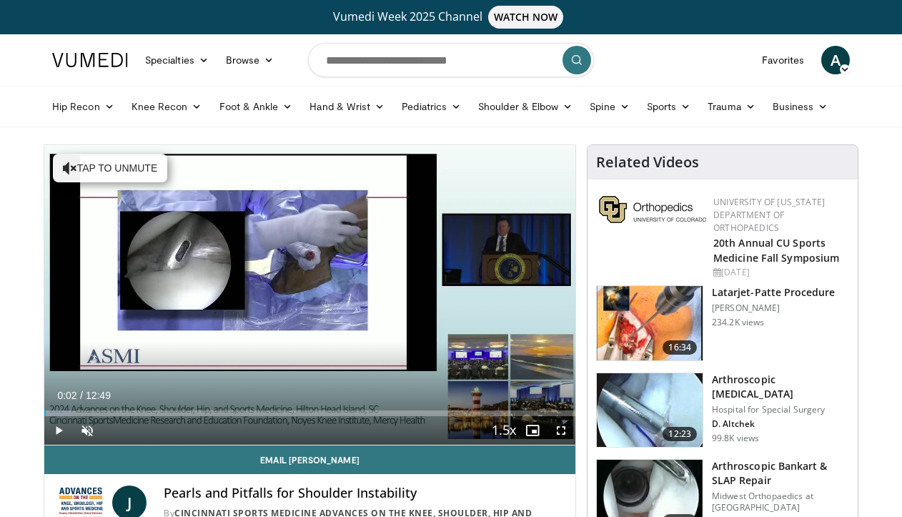  What do you see at coordinates (648, 162) in the screenshot?
I see `h4: Related Videos` at bounding box center [648, 162].